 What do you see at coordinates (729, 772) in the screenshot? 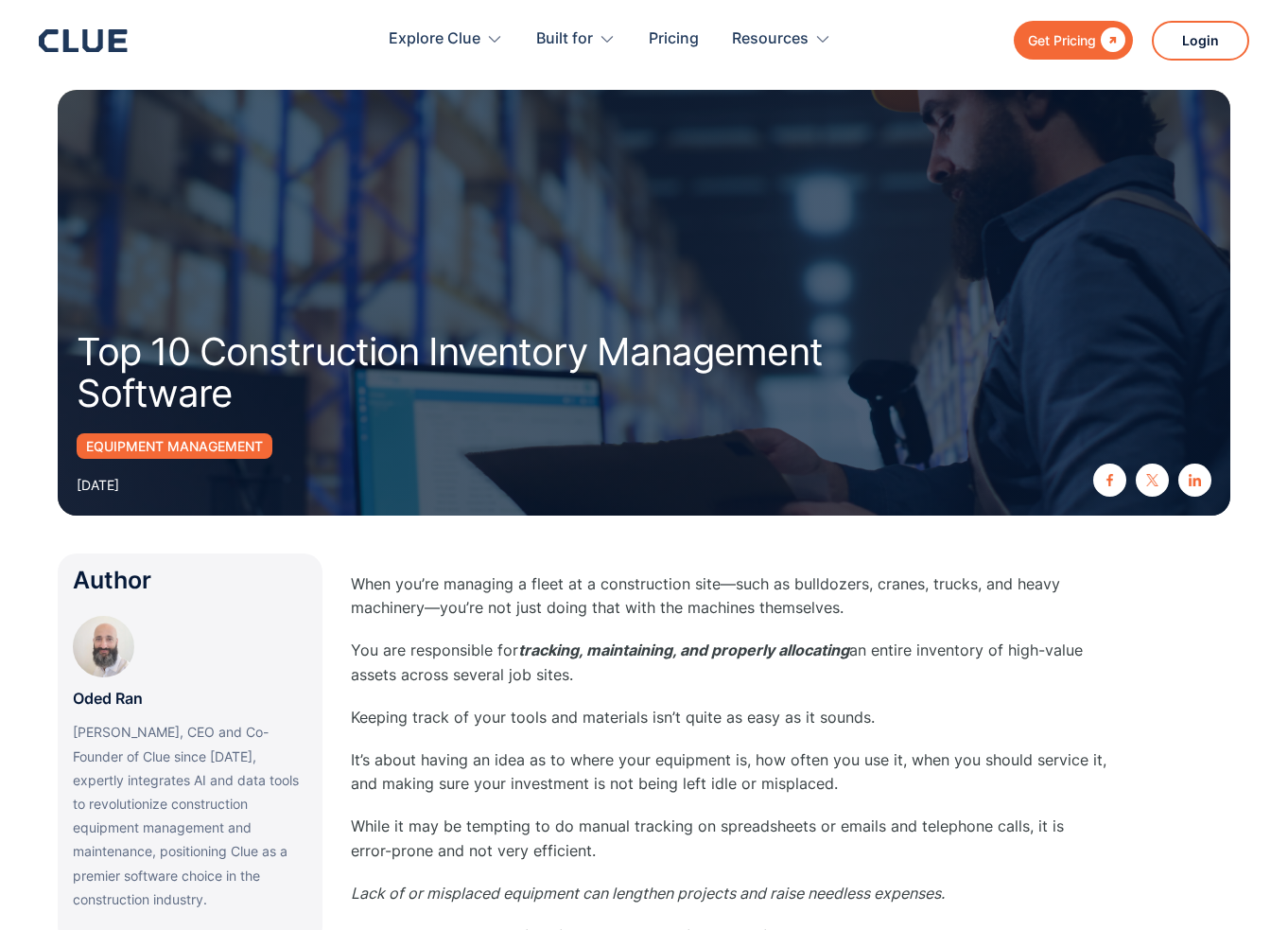
I see `p: It’s about having an idea as to where your equipment is, how often you use it, when you should se...` at bounding box center [729, 772].